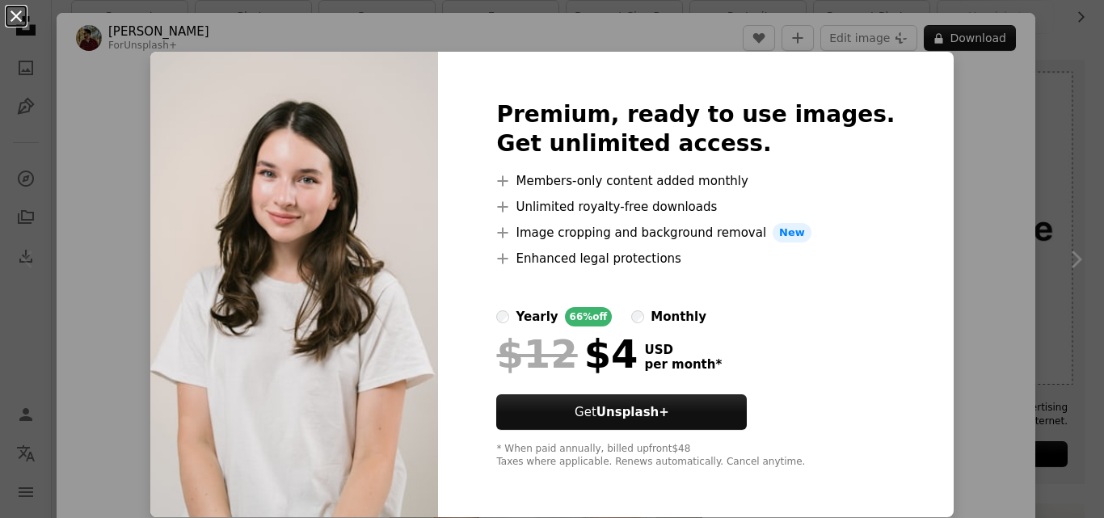 This screenshot has height=518, width=1104. Describe the element at coordinates (695, 129) in the screenshot. I see `h2: Premium, ready to use images. Get unlimited access.` at that location.